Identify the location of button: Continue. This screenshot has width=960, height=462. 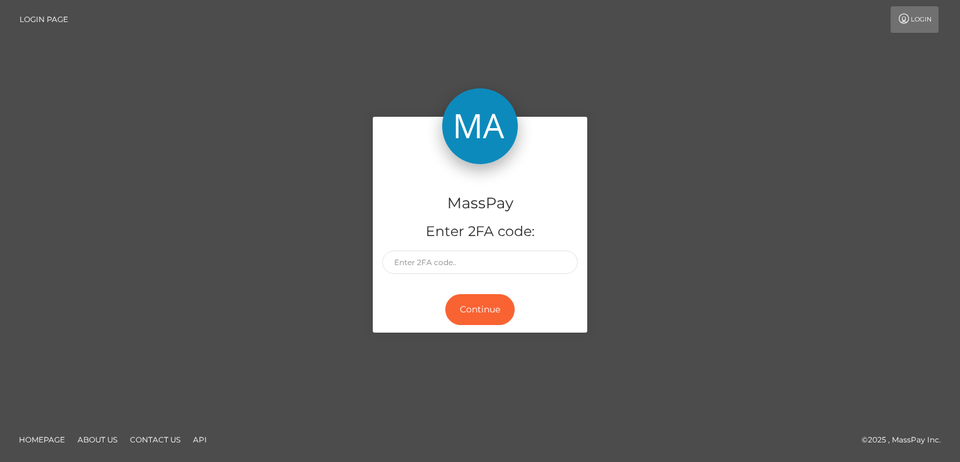
(480, 309).